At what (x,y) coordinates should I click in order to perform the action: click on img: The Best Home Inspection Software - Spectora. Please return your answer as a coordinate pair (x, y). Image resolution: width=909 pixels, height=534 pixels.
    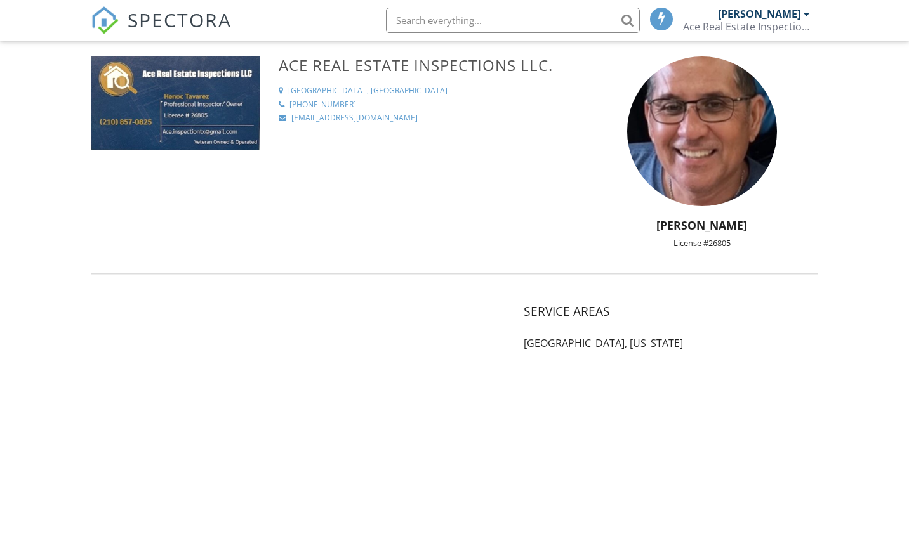
    Looking at the image, I should click on (105, 20).